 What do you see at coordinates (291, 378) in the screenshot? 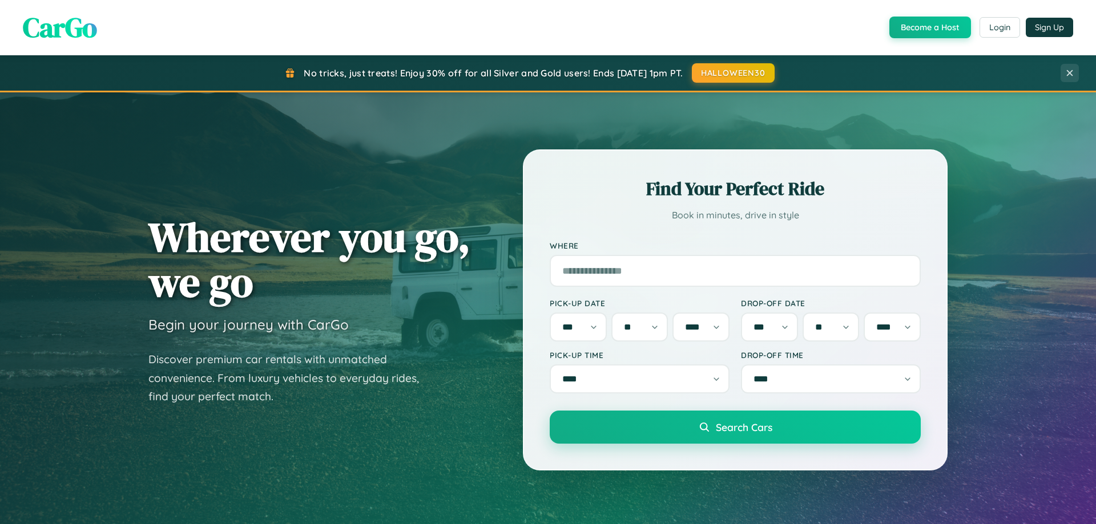
I see `p: Discover premium car rentals with unmatched convenience. From luxury vehicles to everyday rides, ...` at bounding box center [291, 378].